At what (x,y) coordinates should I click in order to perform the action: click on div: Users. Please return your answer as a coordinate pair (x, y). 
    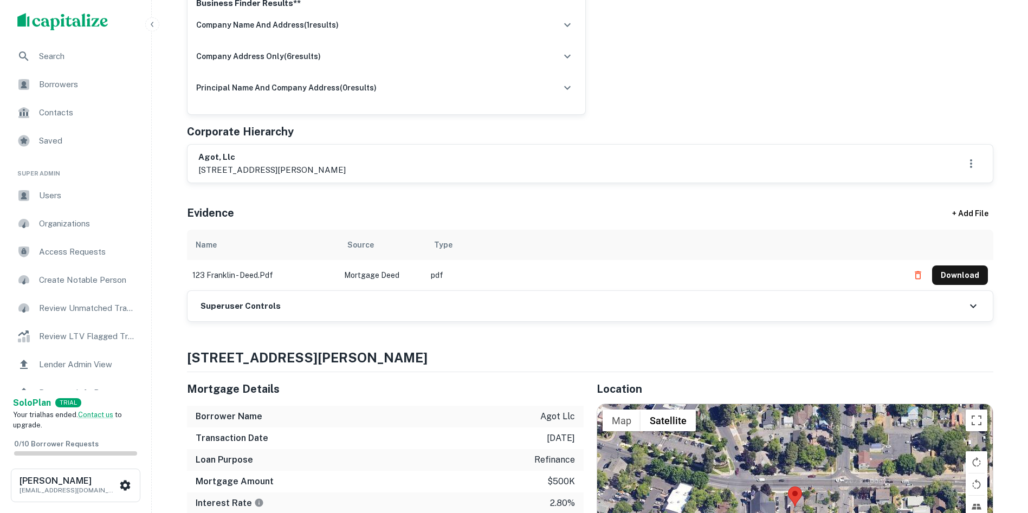
    Looking at the image, I should click on (75, 196).